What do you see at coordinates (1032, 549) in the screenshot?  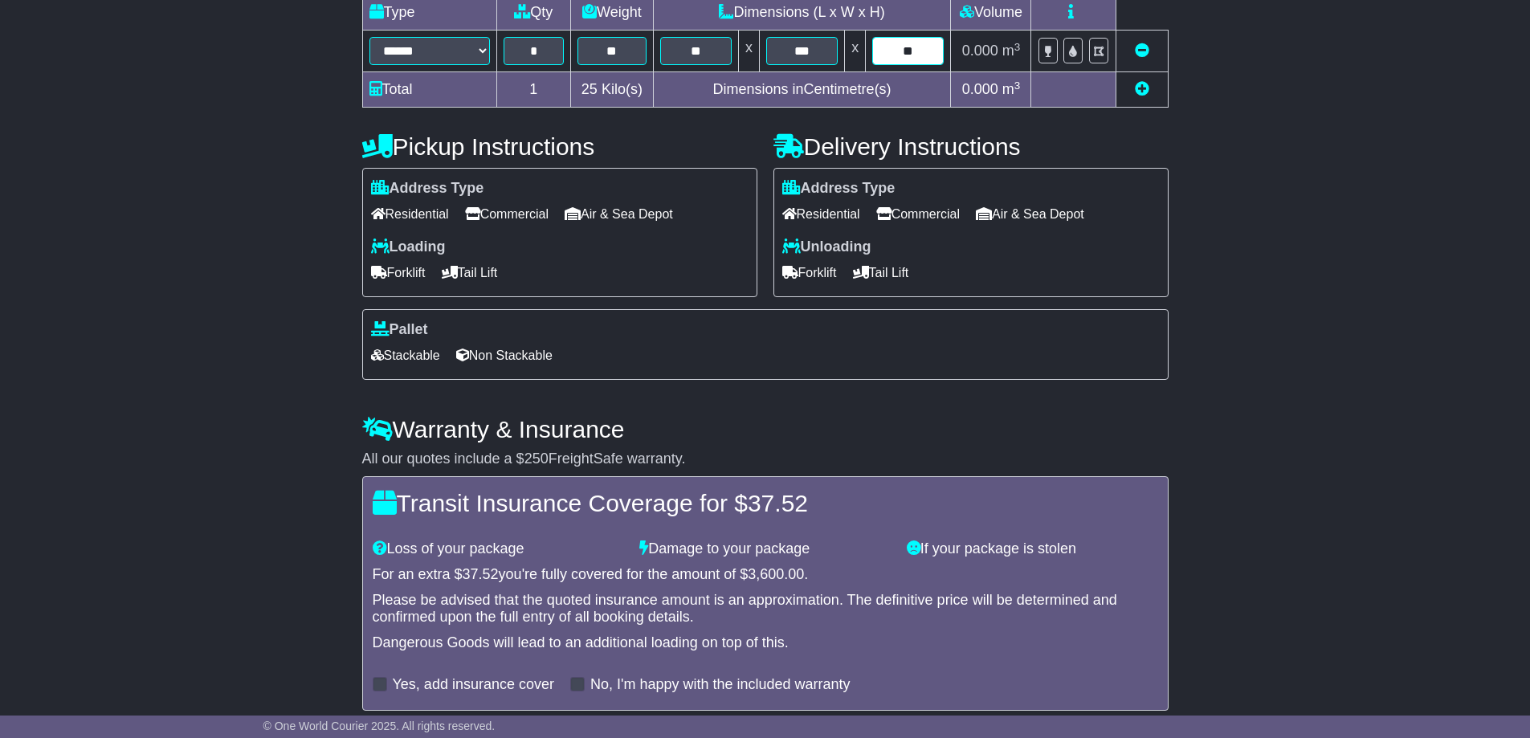 I see `div: If your package is stolen` at bounding box center [1032, 549].